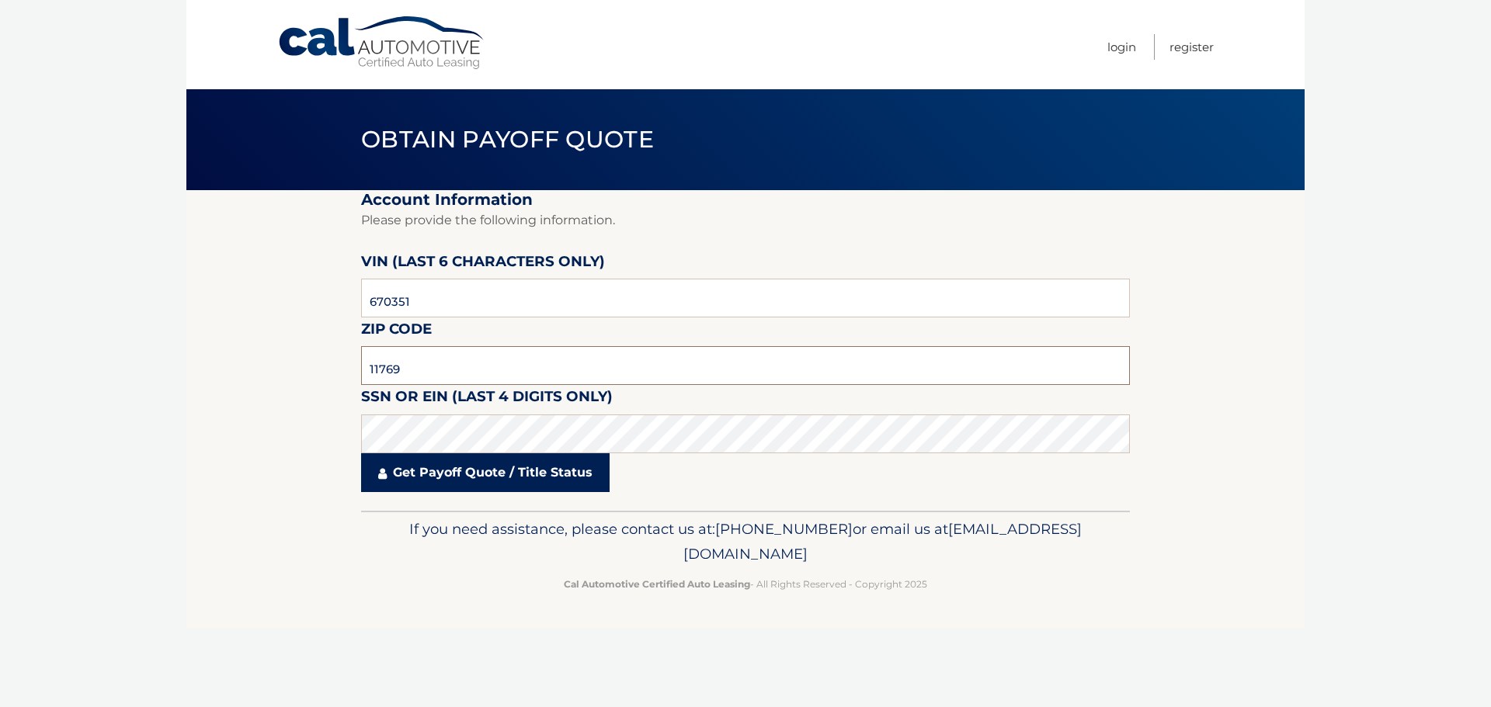 The width and height of the screenshot is (1491, 707). What do you see at coordinates (1191, 47) in the screenshot?
I see `a: Register` at bounding box center [1191, 47].